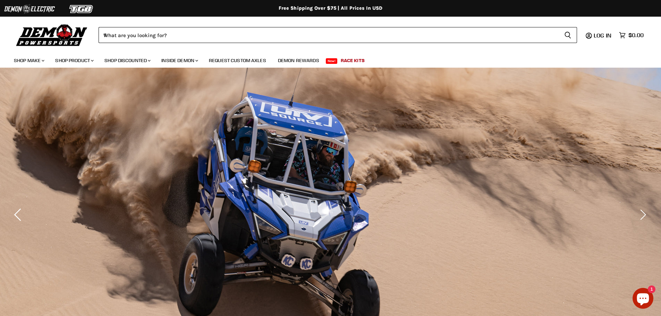 Image resolution: width=661 pixels, height=316 pixels. Describe the element at coordinates (127, 60) in the screenshot. I see `a: Shop Discounted` at that location.